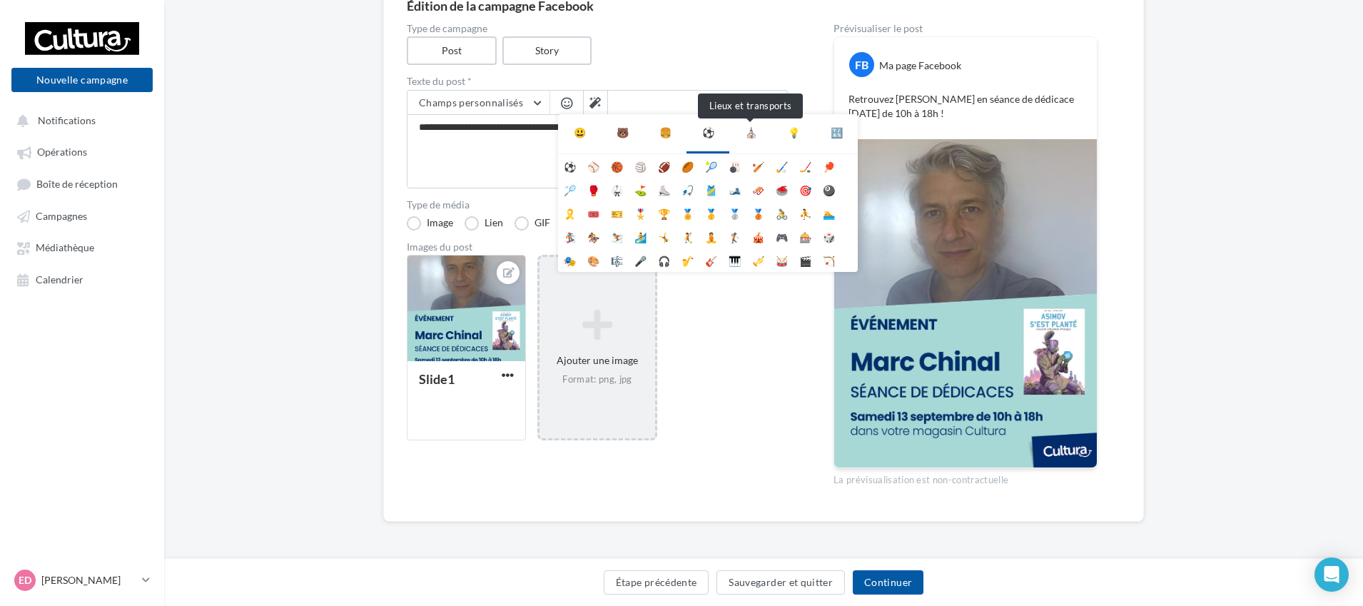 This screenshot has height=606, width=1363. Describe the element at coordinates (77, 183) in the screenshot. I see `span: Boîte de réception` at that location.